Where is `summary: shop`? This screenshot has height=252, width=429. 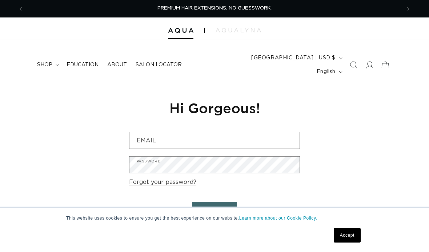 summary: shop is located at coordinates (47, 65).